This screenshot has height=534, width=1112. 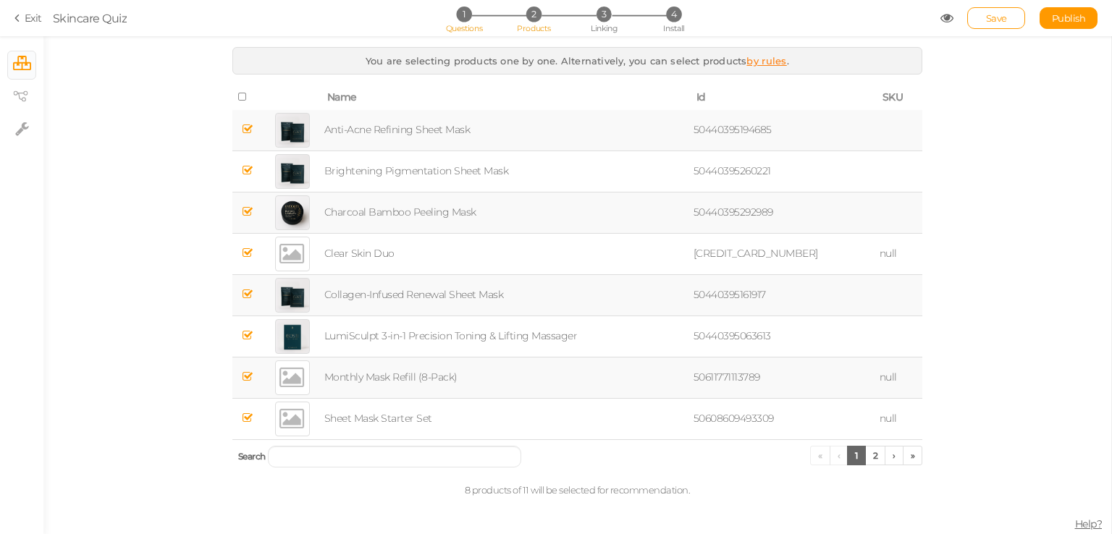 What do you see at coordinates (857, 455) in the screenshot?
I see `a: 1` at bounding box center [857, 455].